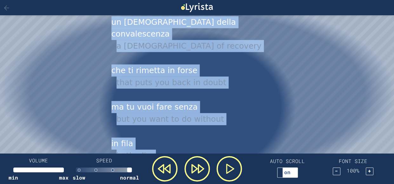 The height and width of the screenshot is (184, 394). I want to click on div: but you want to do without, so click(200, 119).